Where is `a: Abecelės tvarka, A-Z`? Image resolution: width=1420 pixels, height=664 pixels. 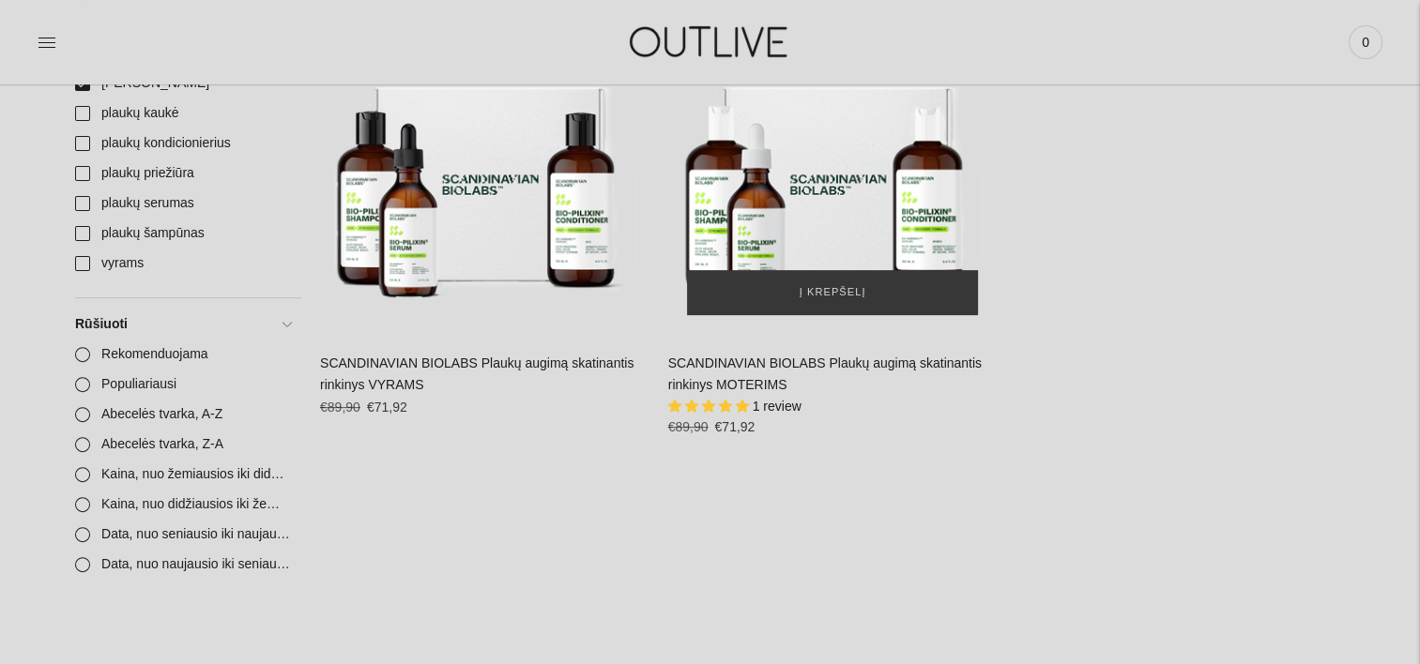
a: Abecelės tvarka, A-Z is located at coordinates (182, 415).